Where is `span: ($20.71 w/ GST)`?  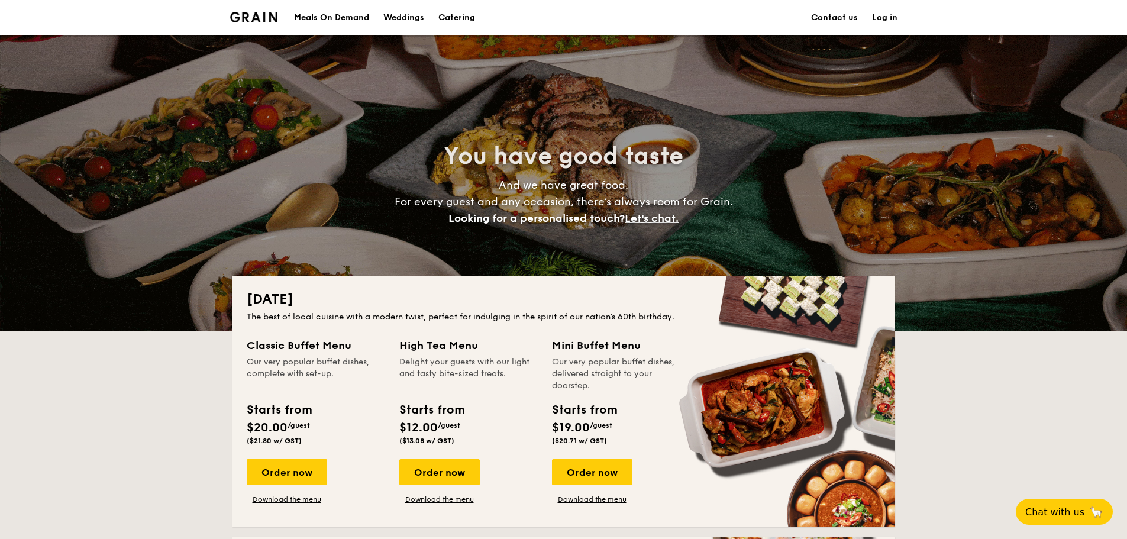 span: ($20.71 w/ GST) is located at coordinates (579, 441).